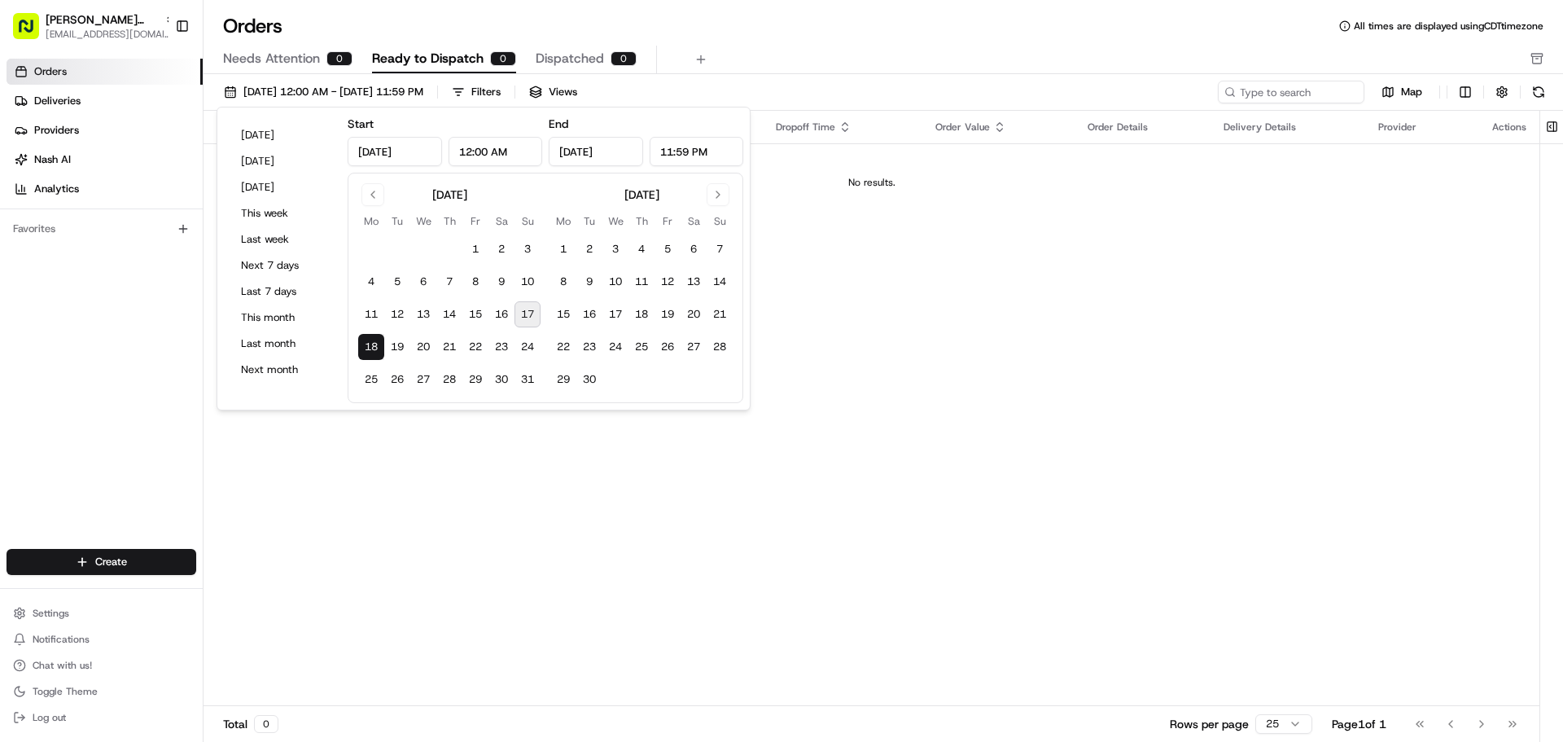 The width and height of the screenshot is (1563, 742). Describe the element at coordinates (283, 239) in the screenshot. I see `button: Last week` at that location.